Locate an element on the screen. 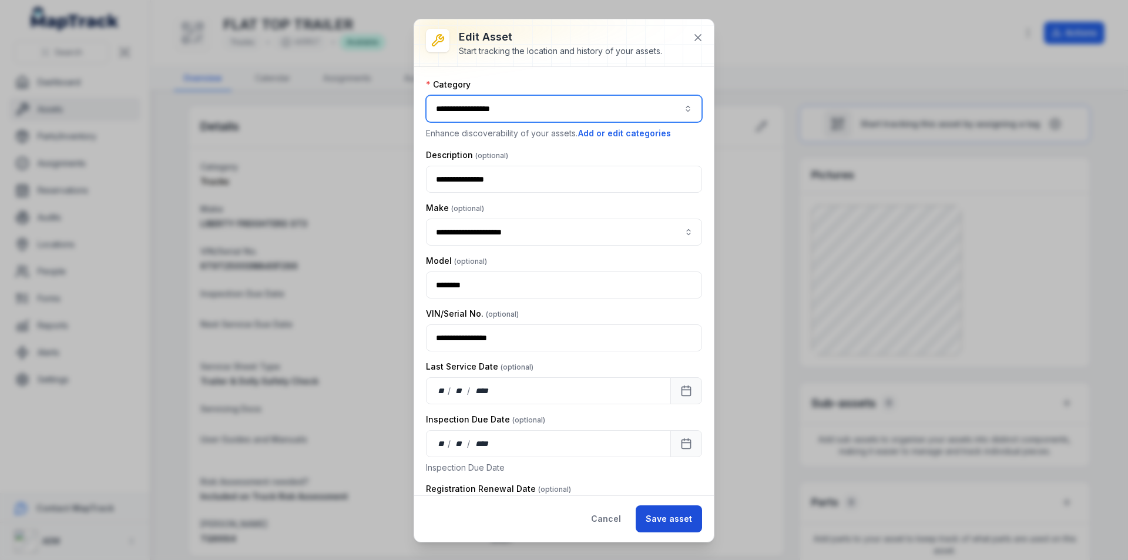 This screenshot has width=1128, height=560. button: Cancel is located at coordinates (606, 519).